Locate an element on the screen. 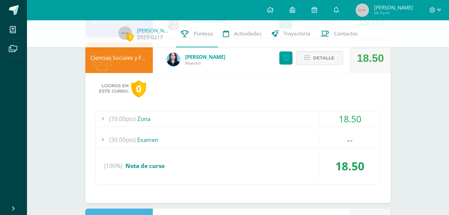 Image resolution: width=449 pixels, height=215 pixels. div: Zona is located at coordinates (238, 118).